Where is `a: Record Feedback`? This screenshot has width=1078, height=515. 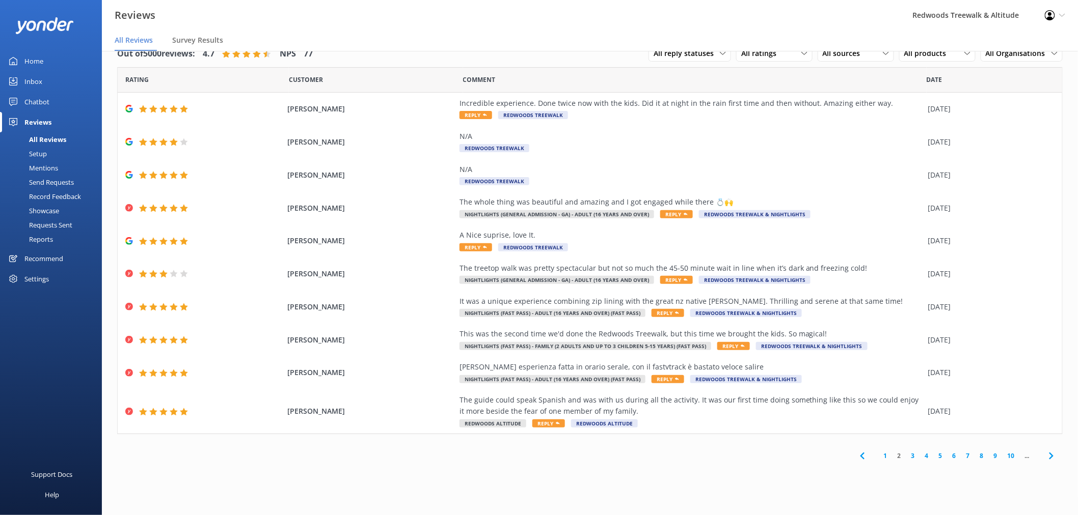
a: Record Feedback is located at coordinates (54, 197).